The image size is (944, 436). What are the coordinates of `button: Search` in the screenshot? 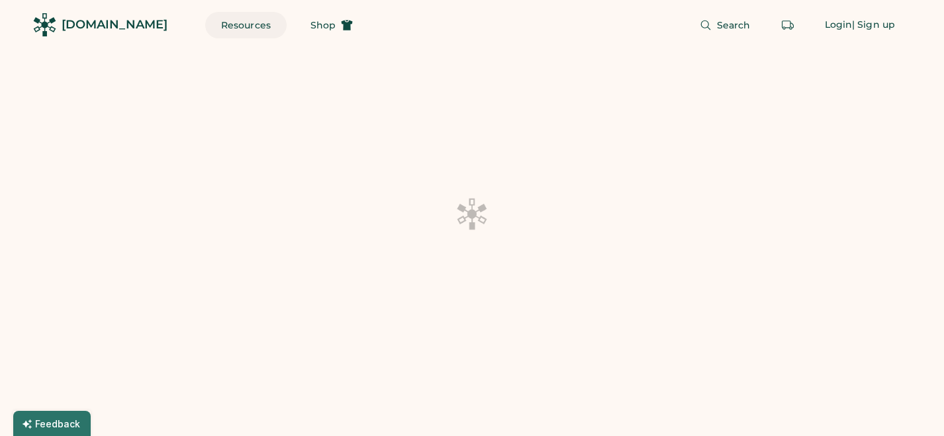 It's located at (725, 25).